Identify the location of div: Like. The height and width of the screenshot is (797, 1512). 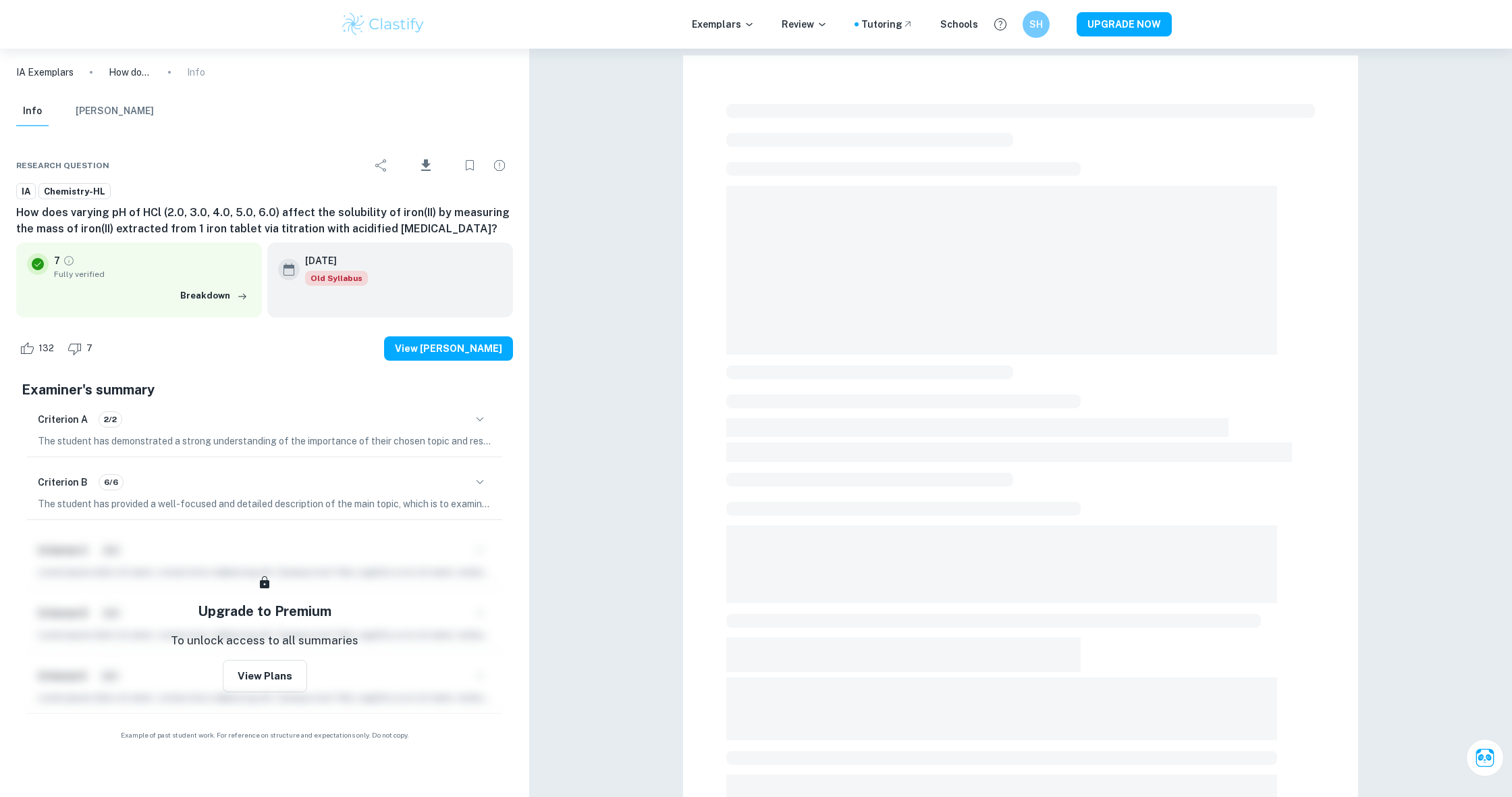
(39, 348).